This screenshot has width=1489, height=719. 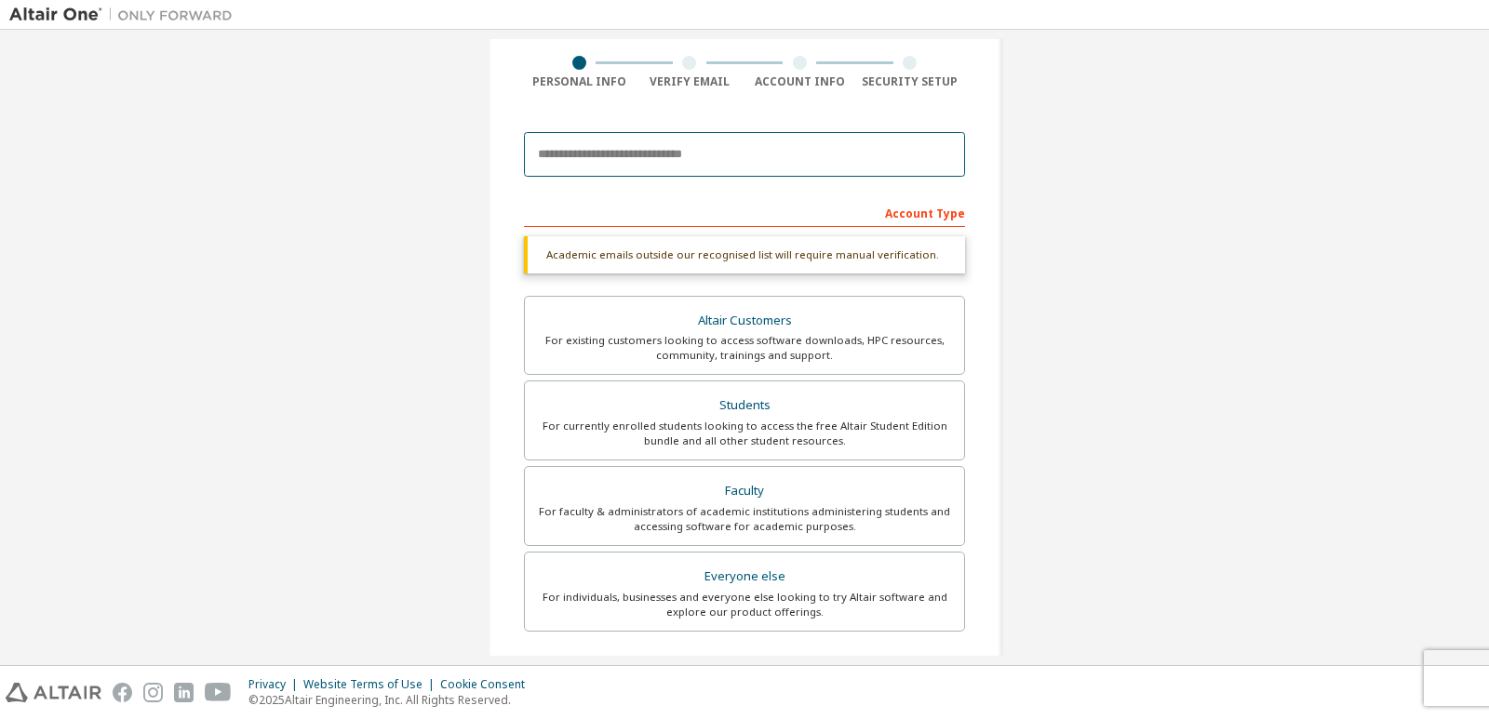 What do you see at coordinates (488, 685) in the screenshot?
I see `div: Cookie Consent` at bounding box center [488, 685].